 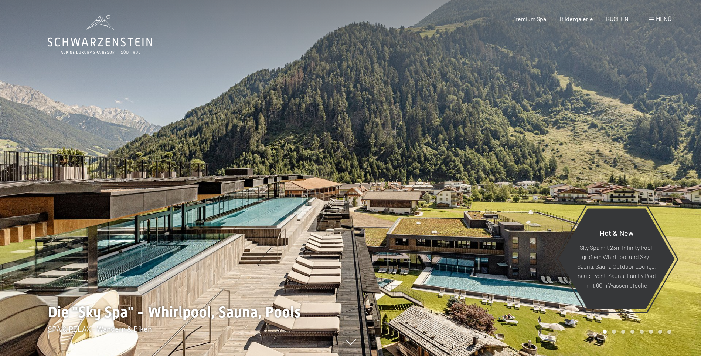 I want to click on a: Bildergalerie, so click(x=576, y=18).